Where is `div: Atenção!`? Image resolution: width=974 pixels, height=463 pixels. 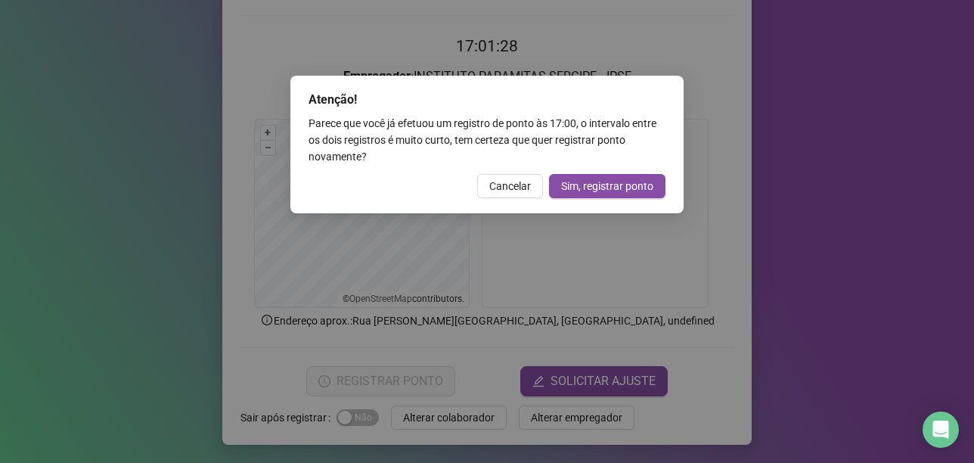
div: Atenção! is located at coordinates (487, 100).